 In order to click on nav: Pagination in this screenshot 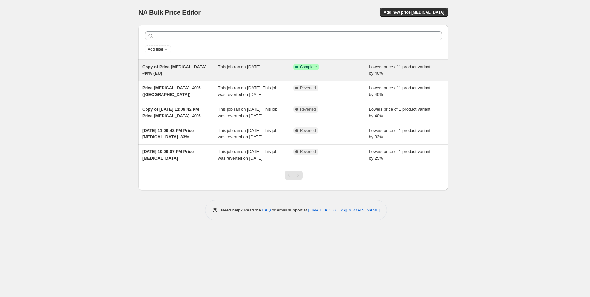, I will do `click(293, 175)`.